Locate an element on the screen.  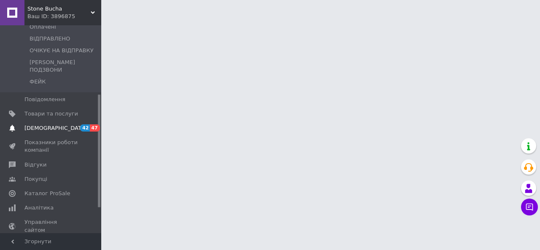
span: Управління сайтом is located at coordinates (51, 226).